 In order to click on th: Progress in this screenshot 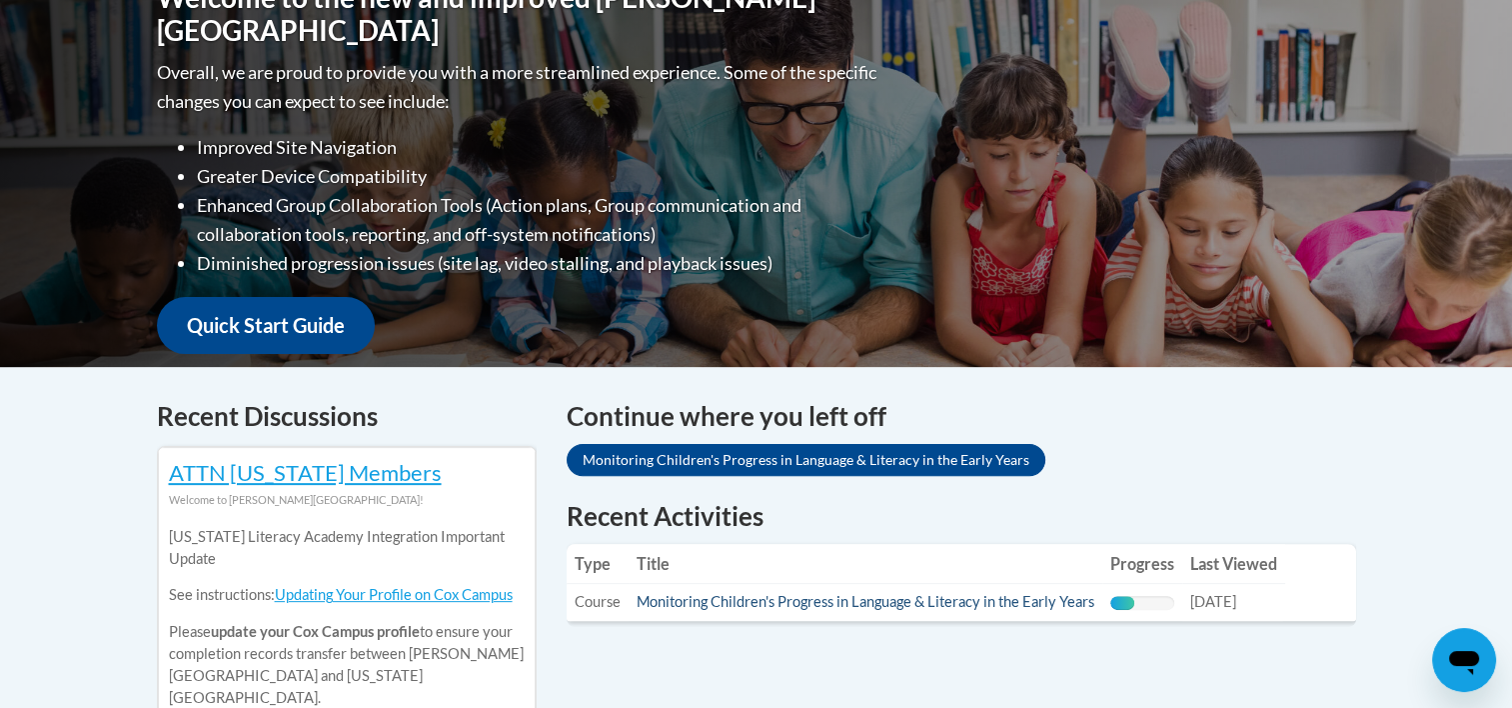, I will do `click(1142, 564)`.